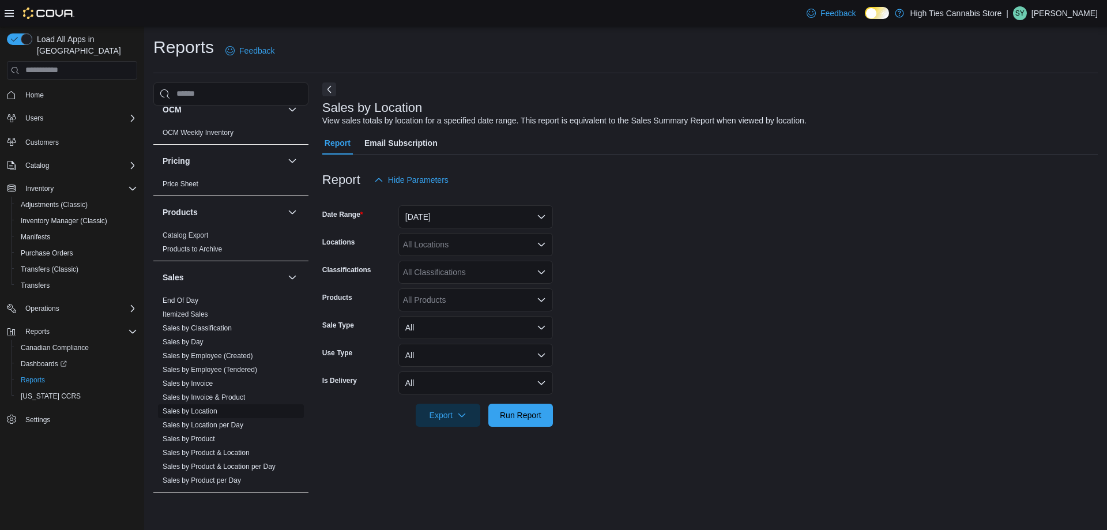 The height and width of the screenshot is (530, 1107). Describe the element at coordinates (183, 342) in the screenshot. I see `span: Sales by Day` at that location.